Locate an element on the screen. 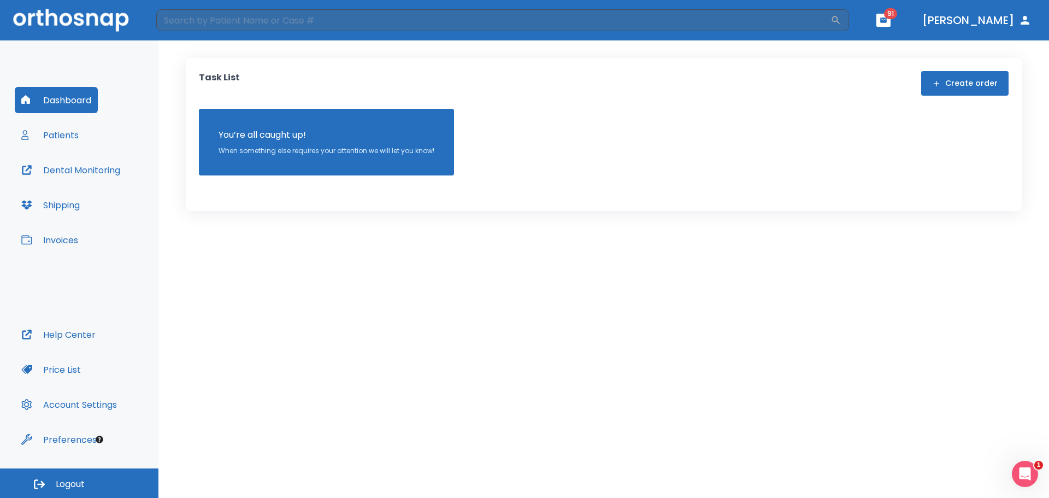 The width and height of the screenshot is (1049, 498). p: When something else requires your attention we will let you know! is located at coordinates (326, 151).